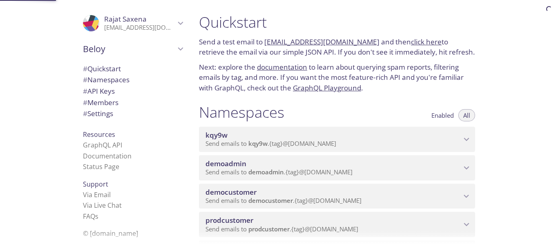 Image resolution: width=558 pixels, height=244 pixels. I want to click on div: Team Settings, so click(133, 114).